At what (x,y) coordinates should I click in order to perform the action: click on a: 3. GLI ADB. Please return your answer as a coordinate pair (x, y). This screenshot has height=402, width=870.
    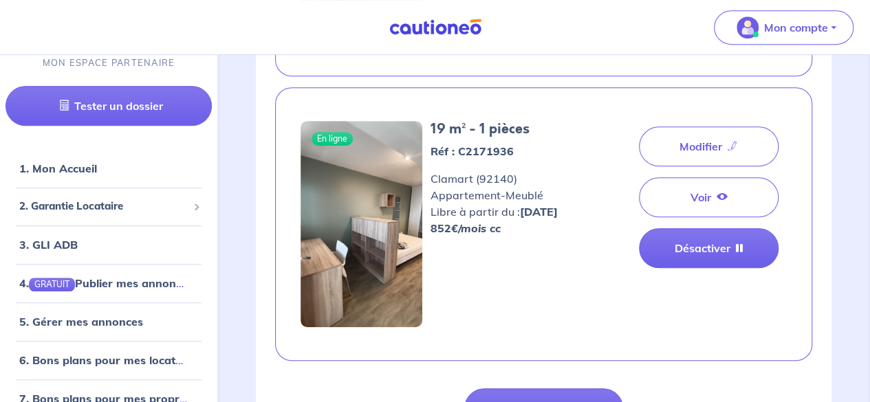
    Looking at the image, I should click on (48, 245).